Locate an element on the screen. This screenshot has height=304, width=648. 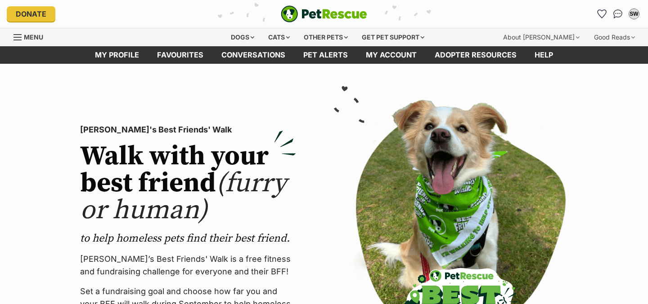
div: Good Reads is located at coordinates (614, 37).